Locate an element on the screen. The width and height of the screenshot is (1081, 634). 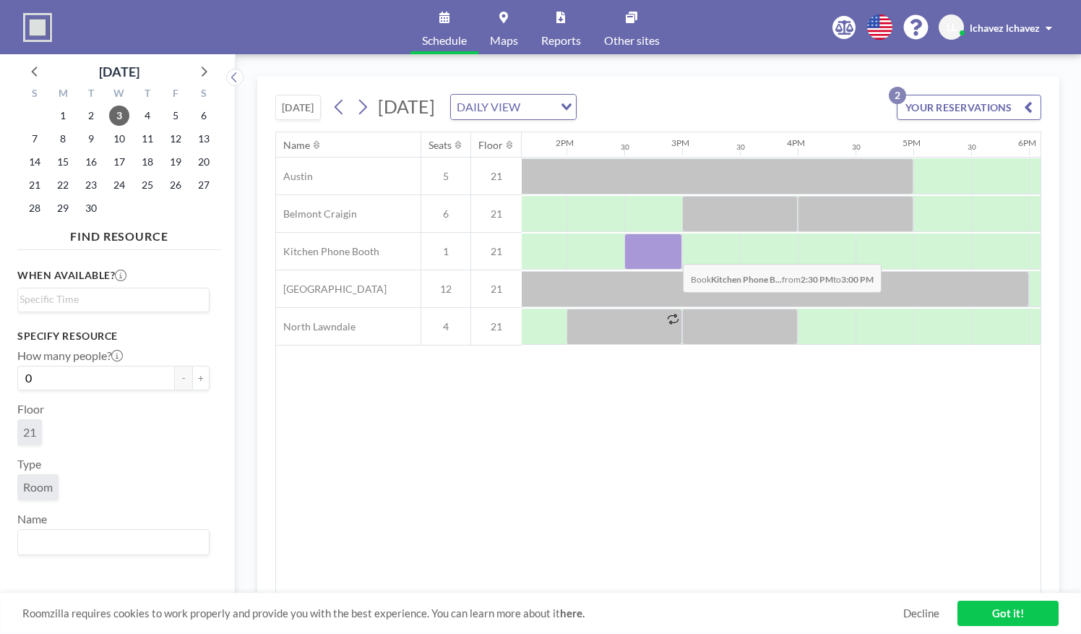
span: Friday, September 19, 2025 is located at coordinates (176, 162).